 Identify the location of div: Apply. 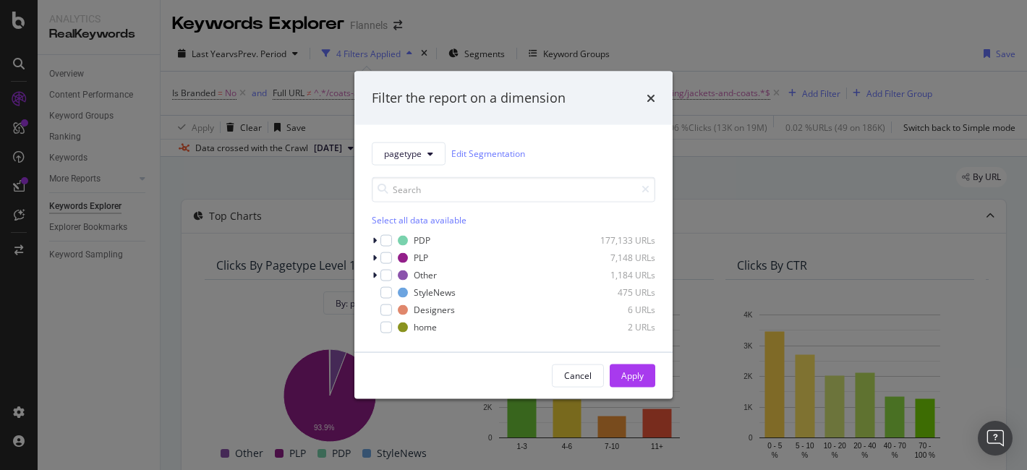
(632, 375).